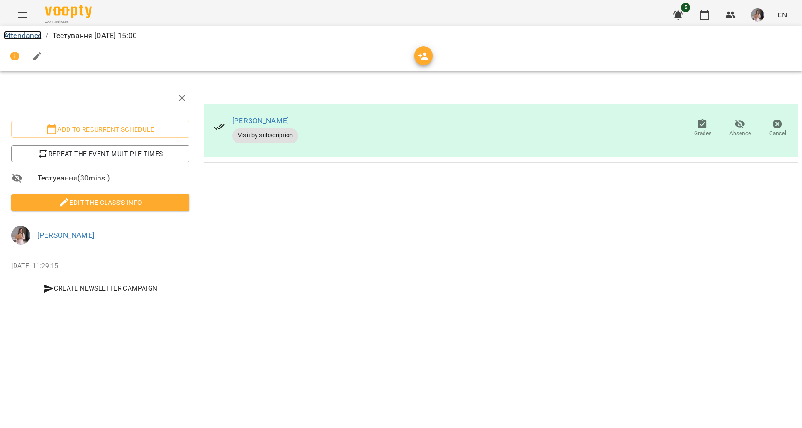  What do you see at coordinates (782, 15) in the screenshot?
I see `span: EN` at bounding box center [782, 15].